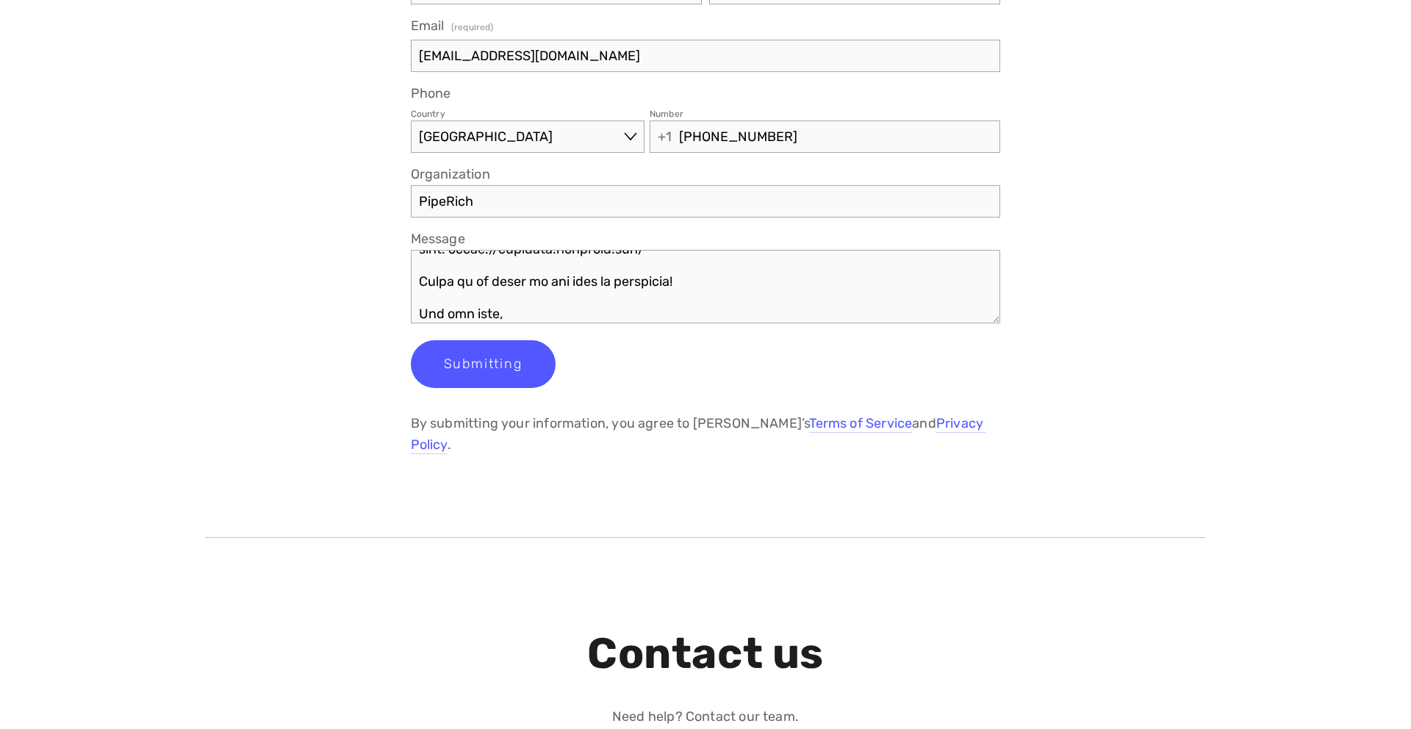  What do you see at coordinates (1374, 694) in the screenshot?
I see `div: Chat Widget` at bounding box center [1374, 694].